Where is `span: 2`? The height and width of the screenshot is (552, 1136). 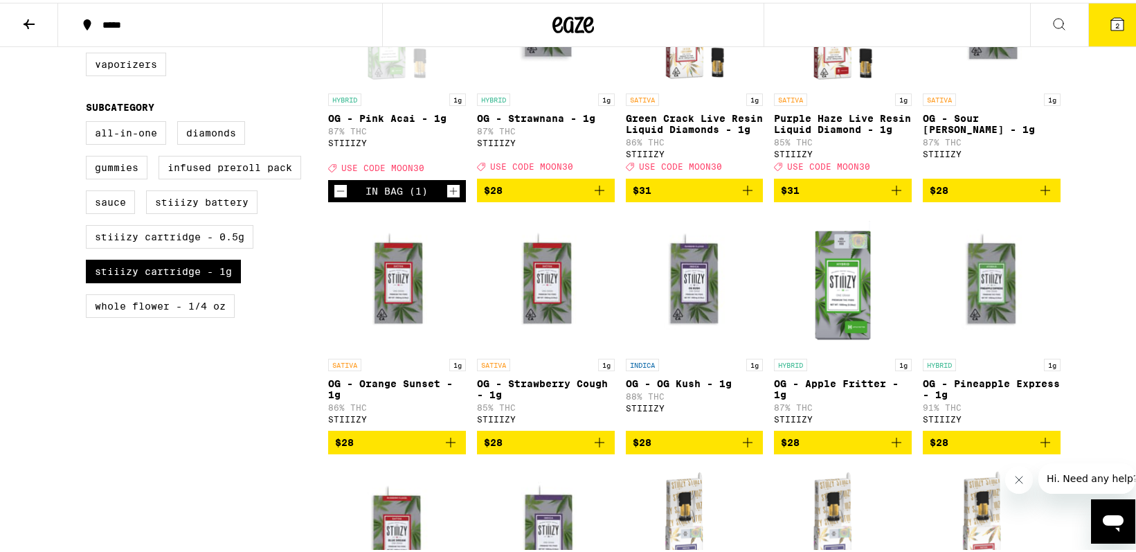 span: 2 is located at coordinates (1118, 23).